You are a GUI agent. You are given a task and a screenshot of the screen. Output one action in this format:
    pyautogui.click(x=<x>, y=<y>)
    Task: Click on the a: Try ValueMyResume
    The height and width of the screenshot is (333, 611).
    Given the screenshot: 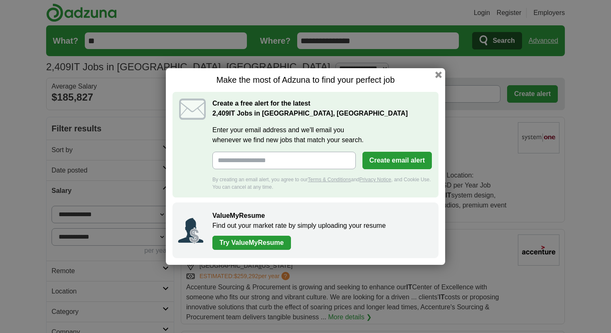 What is the action you would take?
    pyautogui.click(x=251, y=243)
    